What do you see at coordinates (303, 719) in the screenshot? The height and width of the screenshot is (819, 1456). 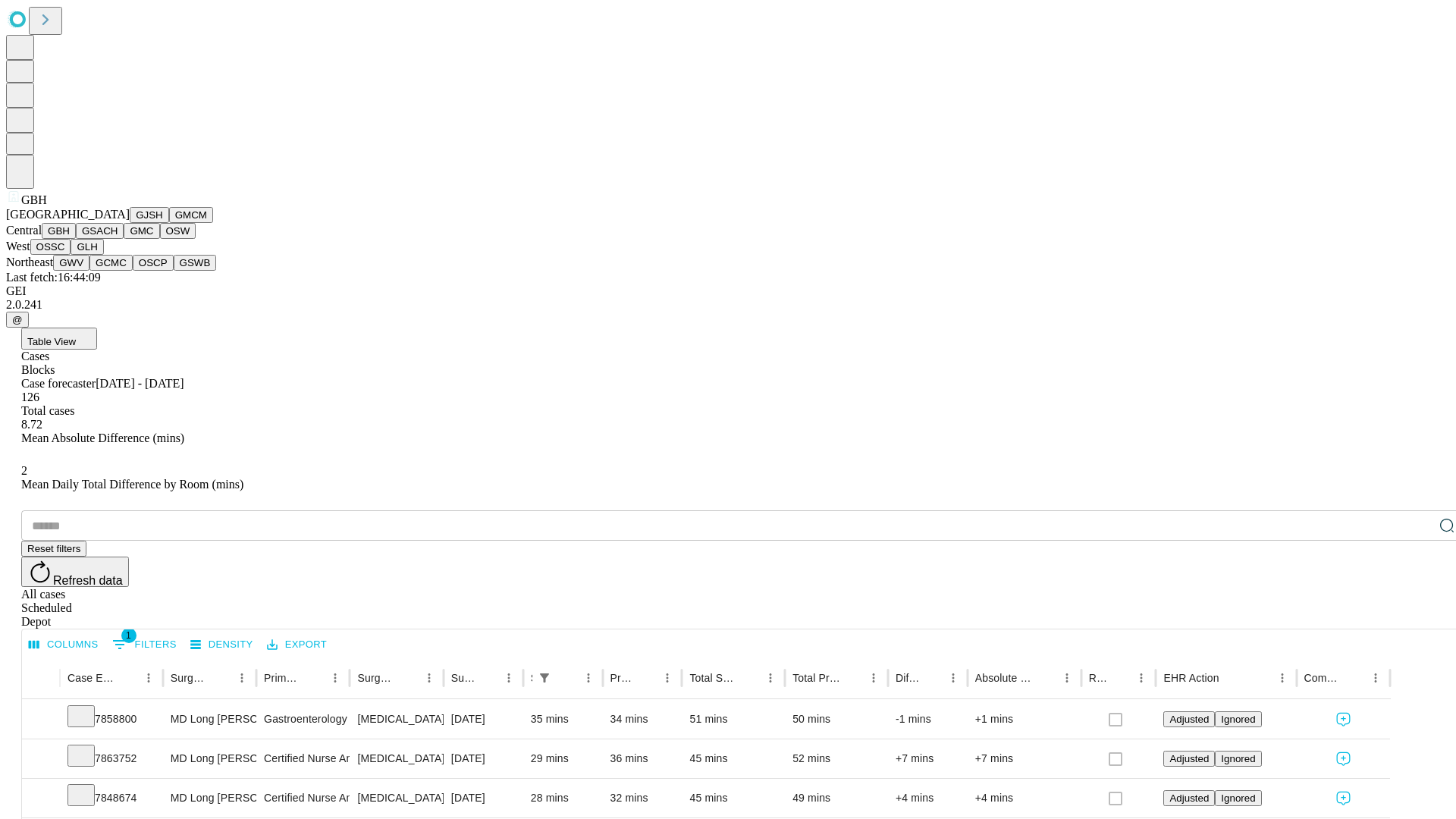 I see `div: Gastroenterology` at bounding box center [303, 719].